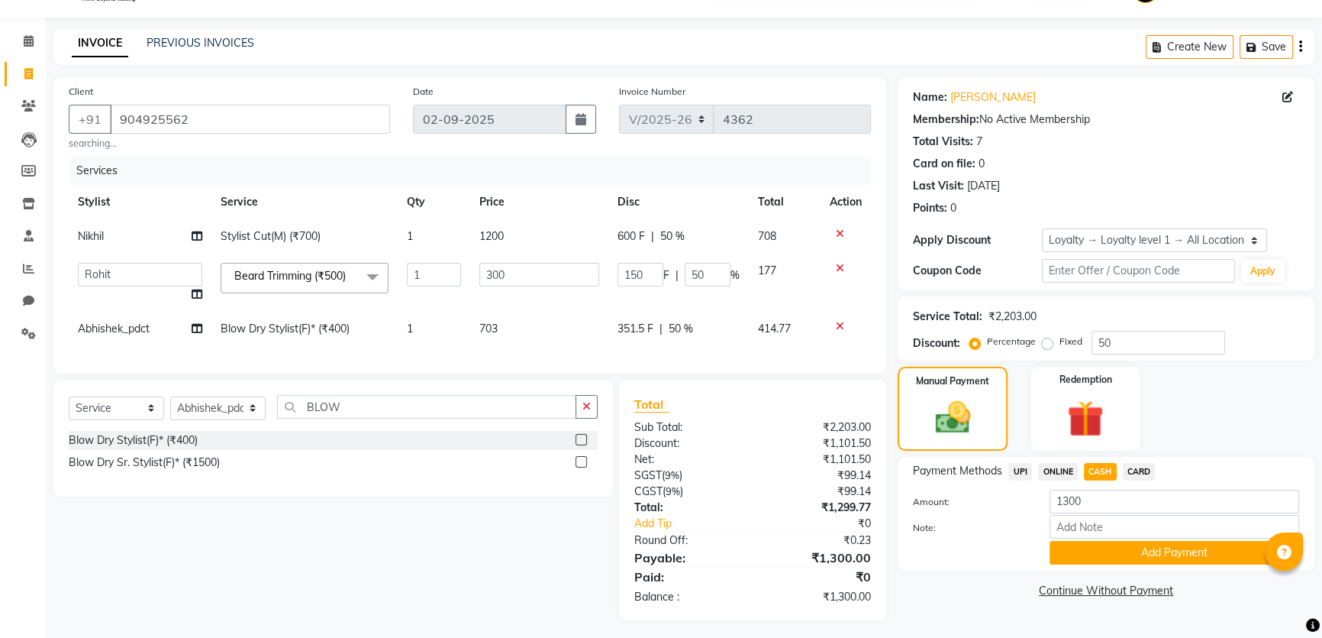 The height and width of the screenshot is (638, 1322). What do you see at coordinates (774, 328) in the screenshot?
I see `span: 414.77` at bounding box center [774, 328].